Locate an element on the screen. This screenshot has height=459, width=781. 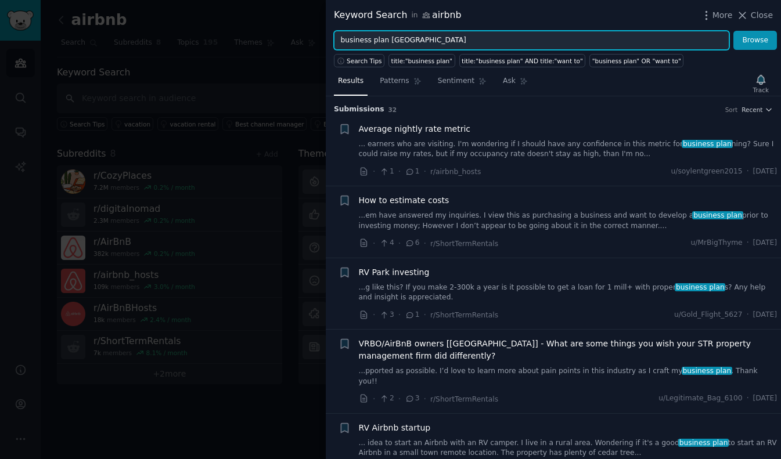
a: Results is located at coordinates (351, 84).